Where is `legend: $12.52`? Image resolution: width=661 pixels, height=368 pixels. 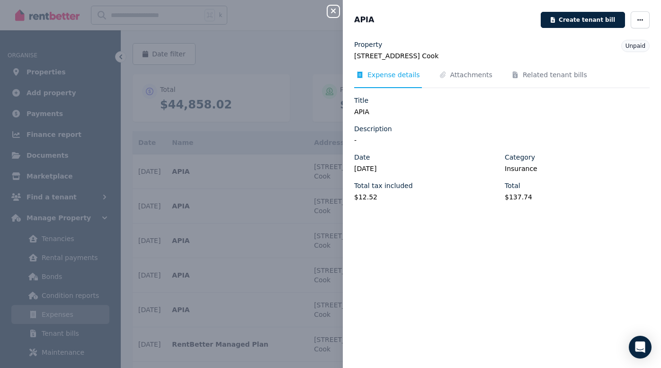 legend: $12.52 is located at coordinates (427, 197).